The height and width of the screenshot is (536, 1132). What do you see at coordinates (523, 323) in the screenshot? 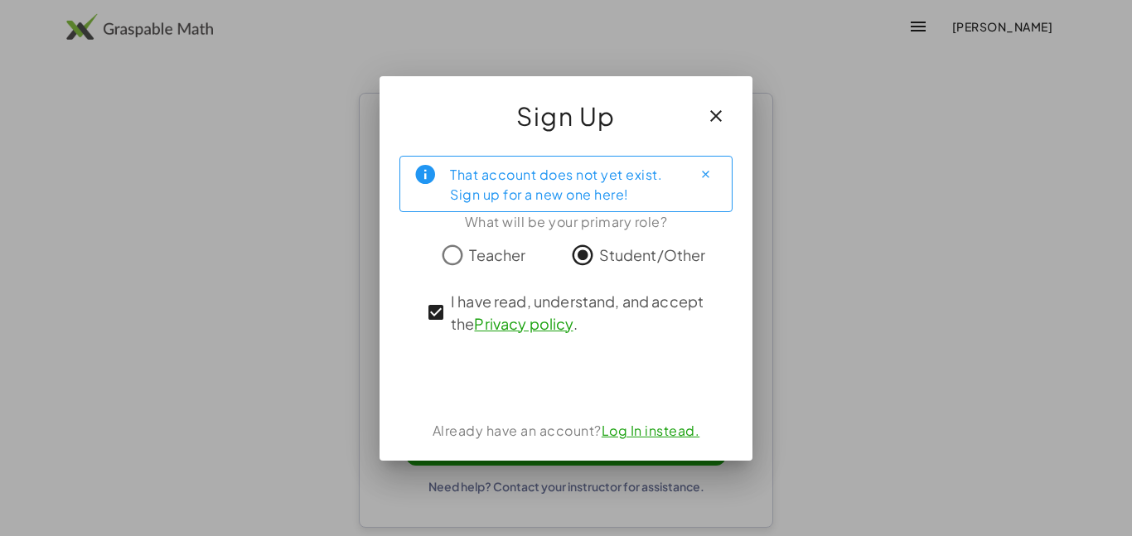
I see `a: Privacy policy` at bounding box center [523, 323].